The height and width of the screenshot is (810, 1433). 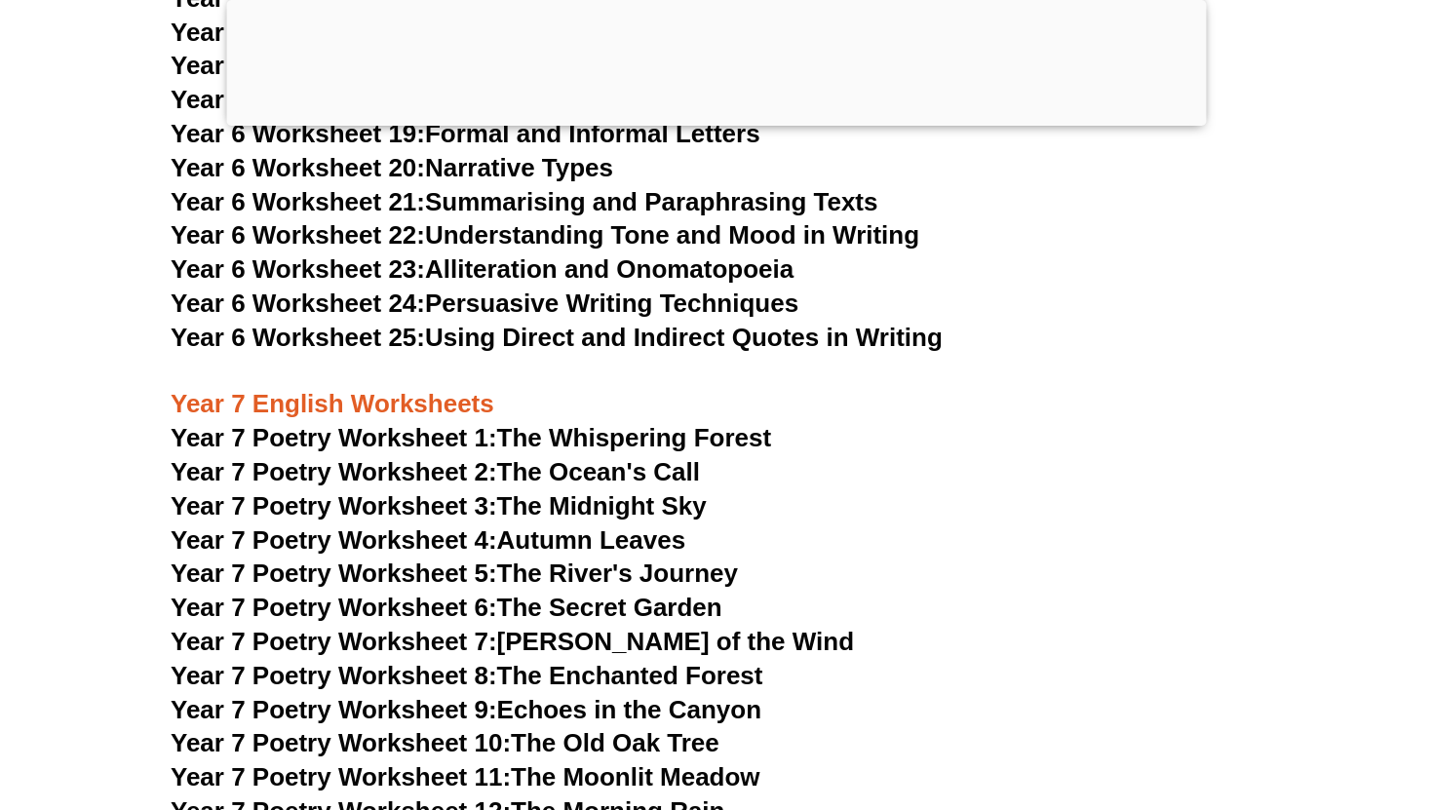 What do you see at coordinates (297, 99) in the screenshot?
I see `span: Year 6 Worksheet 18:` at bounding box center [297, 99].